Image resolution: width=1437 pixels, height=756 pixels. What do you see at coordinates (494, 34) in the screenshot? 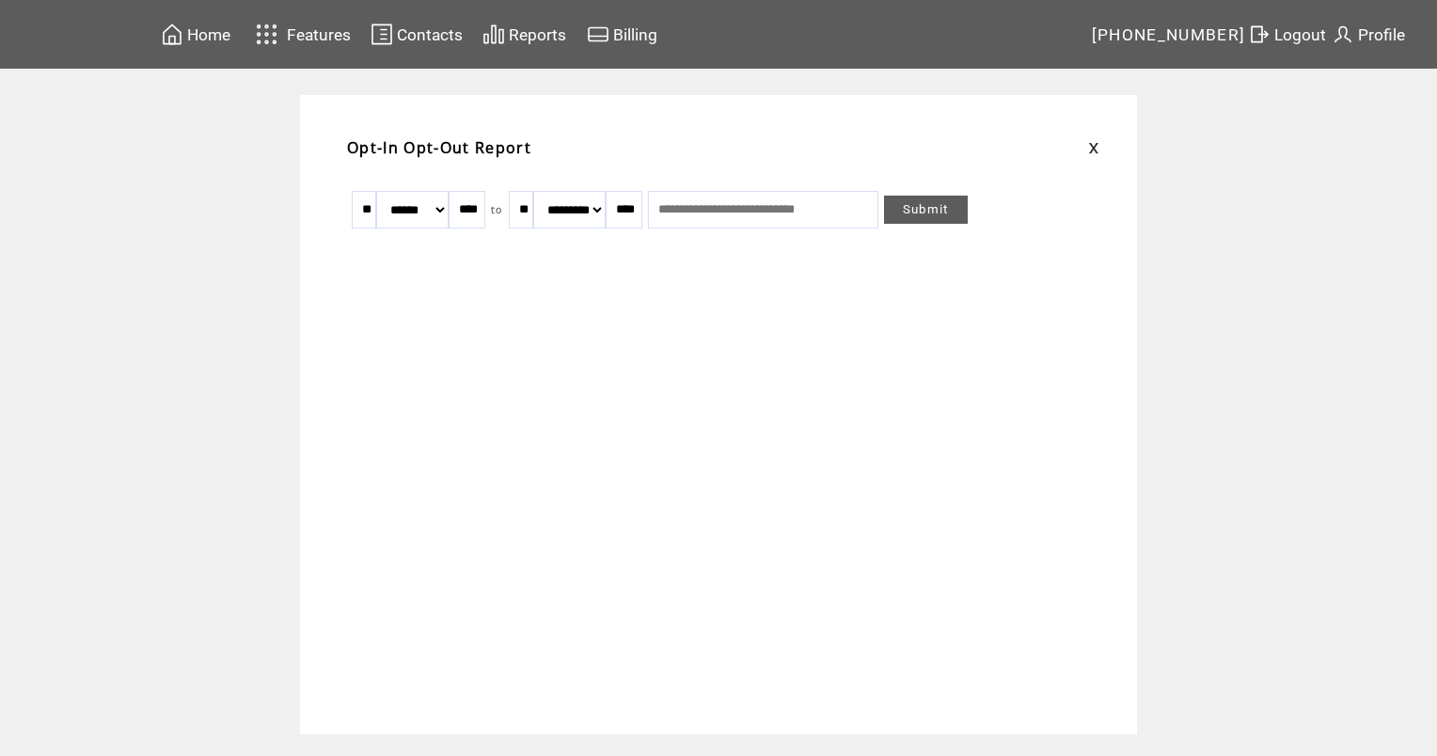
I see `img: chart.svg` at bounding box center [494, 34].